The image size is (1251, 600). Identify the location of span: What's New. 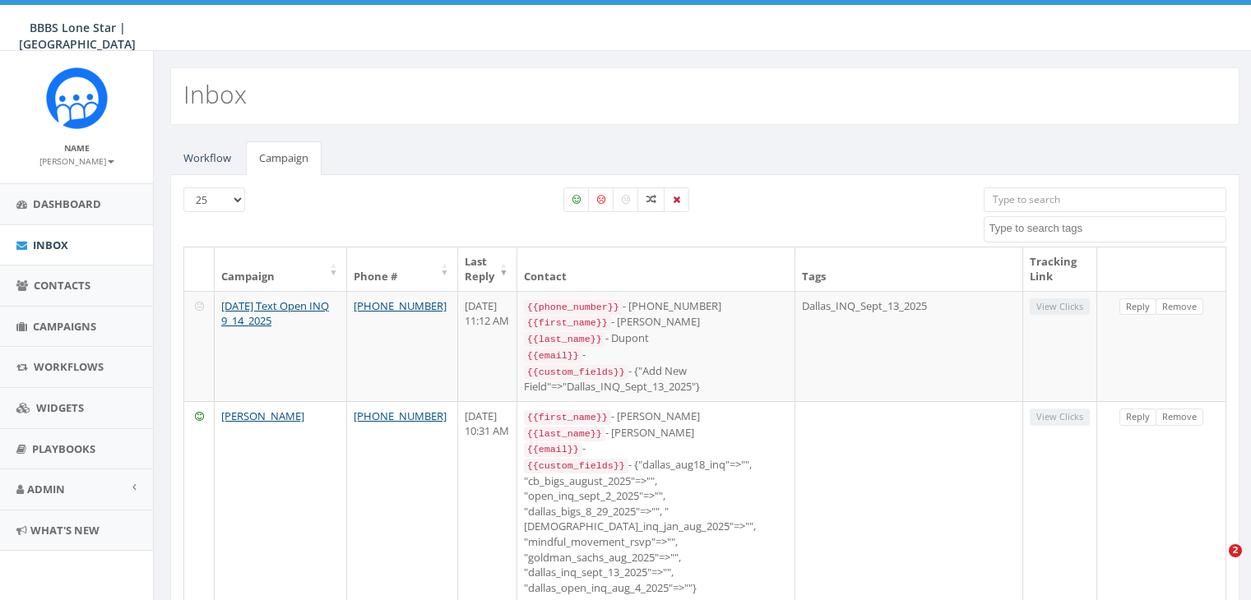
(65, 530).